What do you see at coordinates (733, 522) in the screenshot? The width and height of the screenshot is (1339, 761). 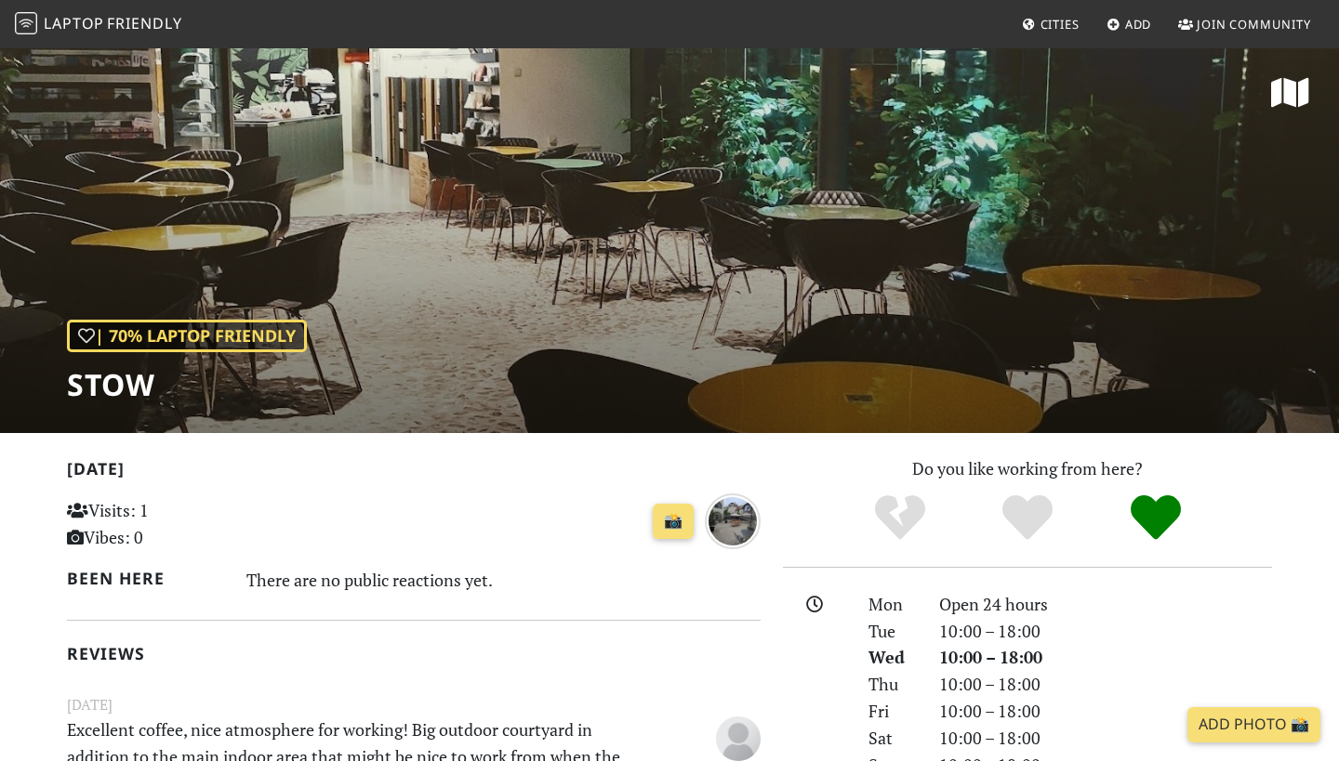 I see `img: 3 months ago` at bounding box center [733, 522].